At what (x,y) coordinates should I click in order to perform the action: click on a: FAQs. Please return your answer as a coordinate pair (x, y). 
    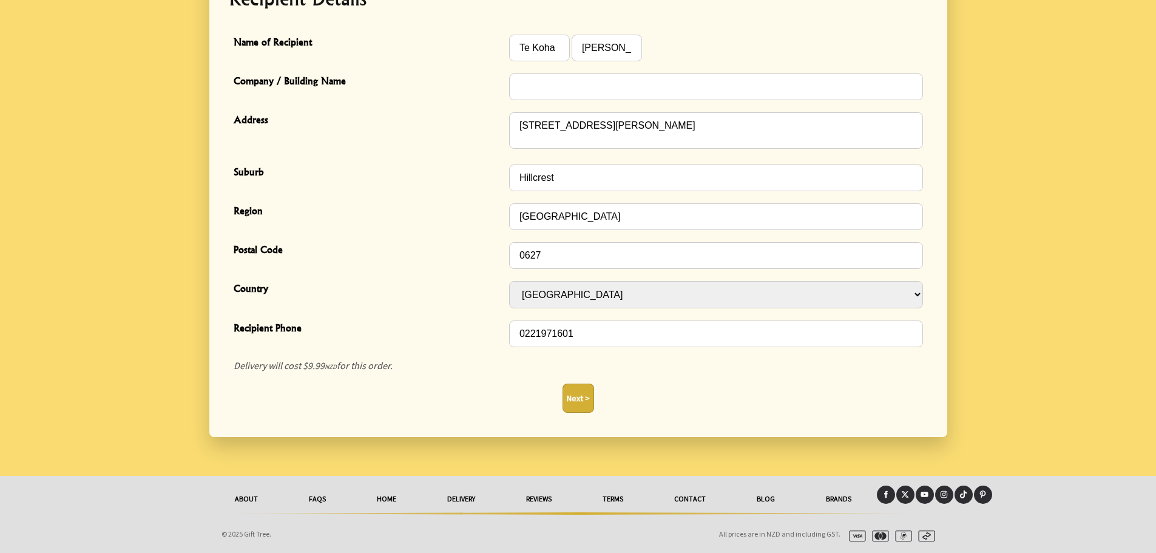
    Looking at the image, I should click on (317, 499).